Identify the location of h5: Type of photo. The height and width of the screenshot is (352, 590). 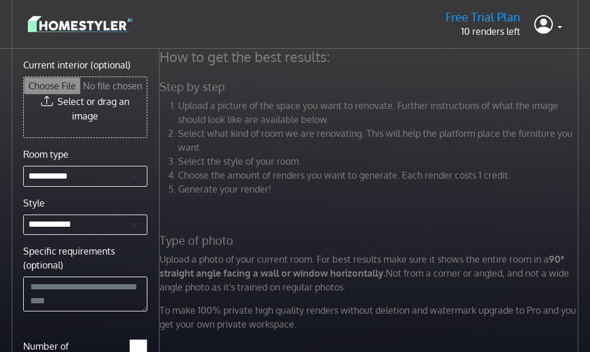
(370, 240).